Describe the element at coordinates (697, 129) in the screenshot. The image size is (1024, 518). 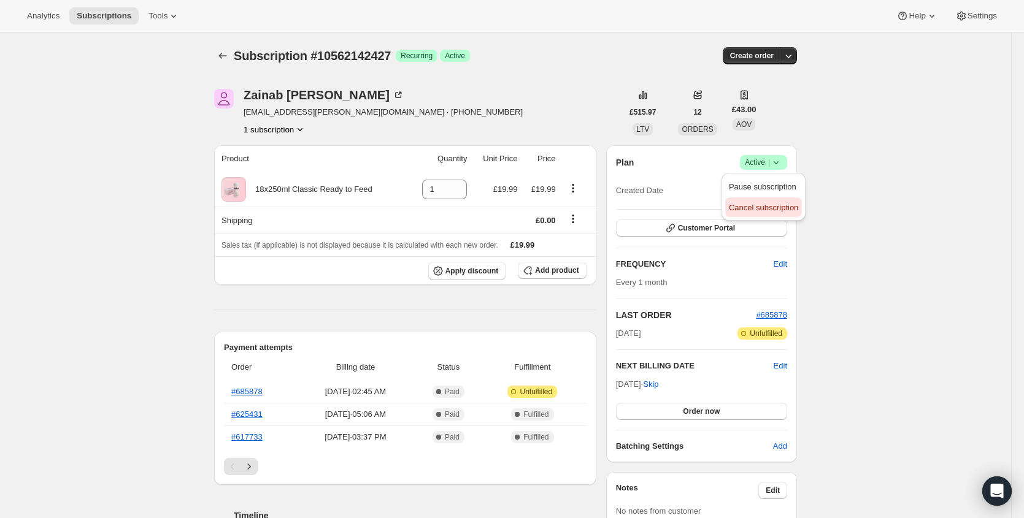
I see `span: ORDERS` at that location.